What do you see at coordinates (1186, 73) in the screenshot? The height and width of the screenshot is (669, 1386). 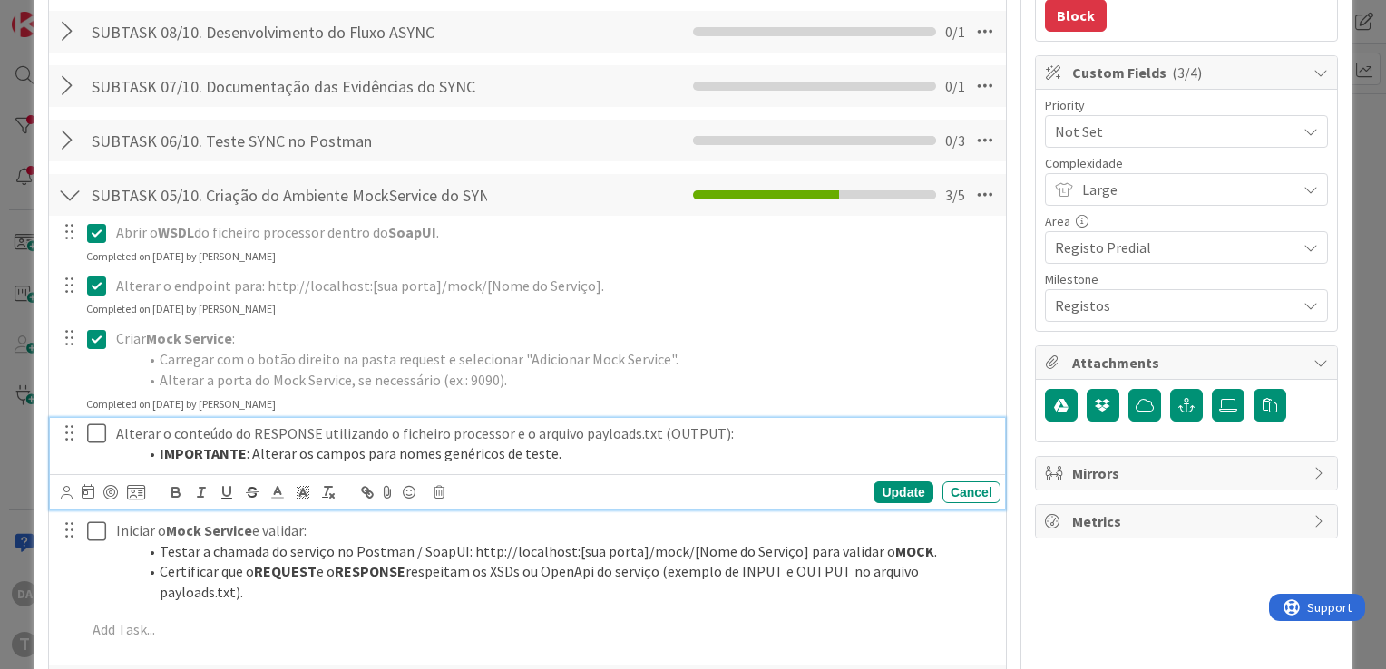 I see `span: ( 3/4 )` at bounding box center [1186, 73].